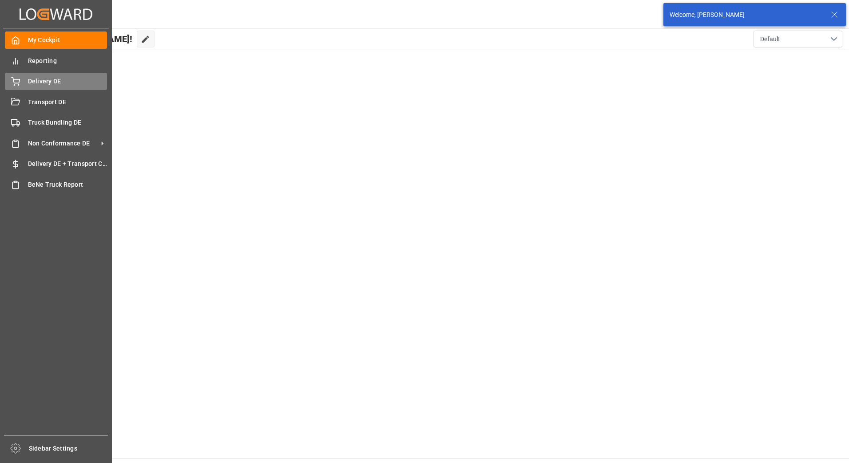  I want to click on button: open menu, so click(798, 39).